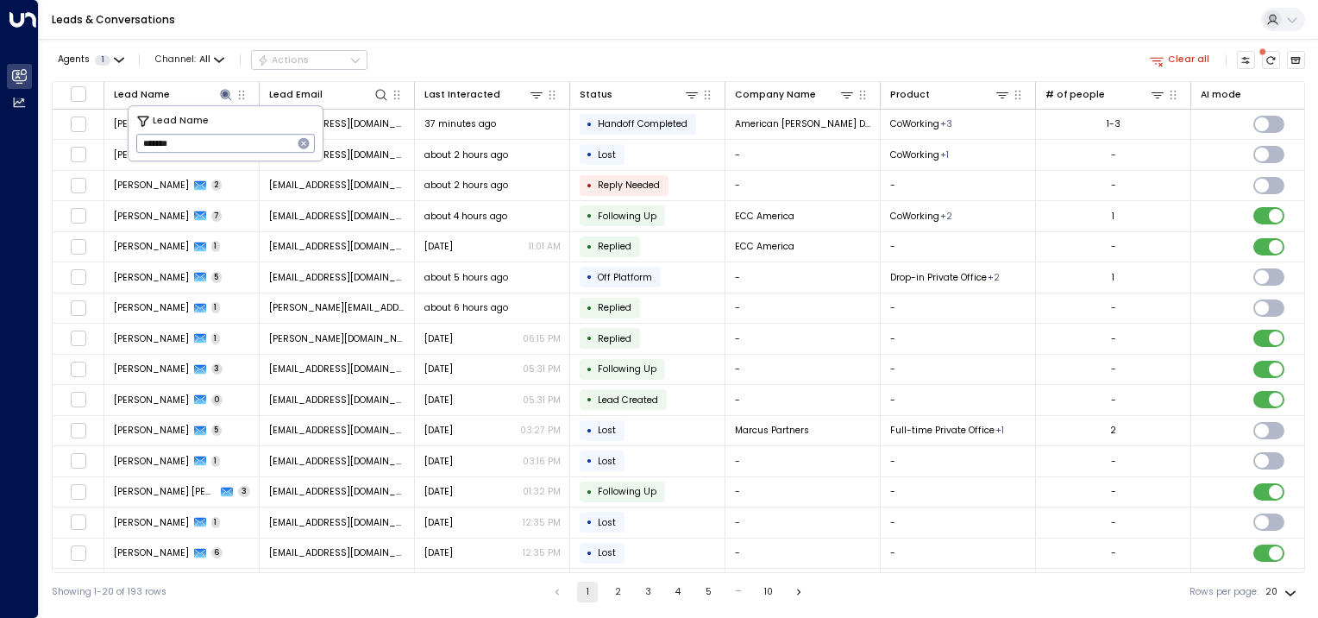 This screenshot has width=1318, height=618. I want to click on span: Andrew Dolinsky, so click(151, 430).